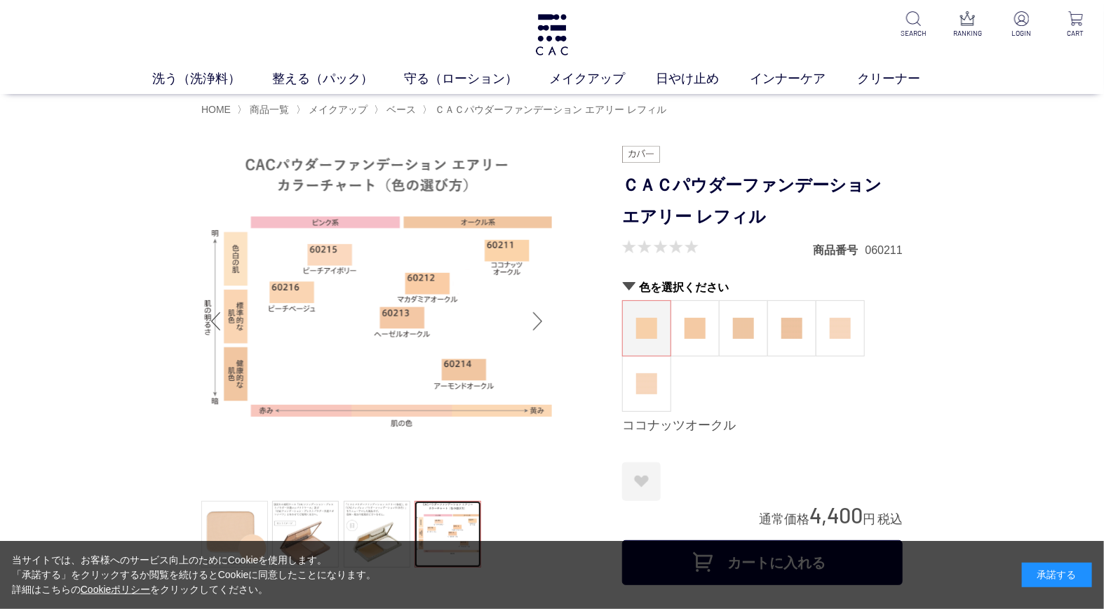 The image size is (1104, 609). I want to click on p: RANKING, so click(967, 33).